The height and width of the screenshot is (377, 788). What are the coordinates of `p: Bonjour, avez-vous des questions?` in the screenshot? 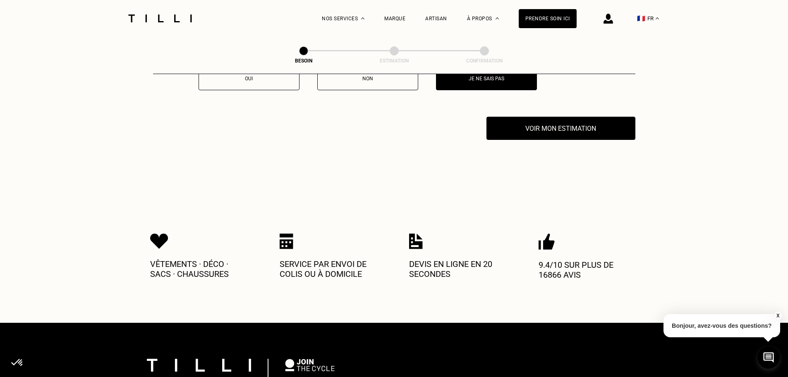 It's located at (722, 326).